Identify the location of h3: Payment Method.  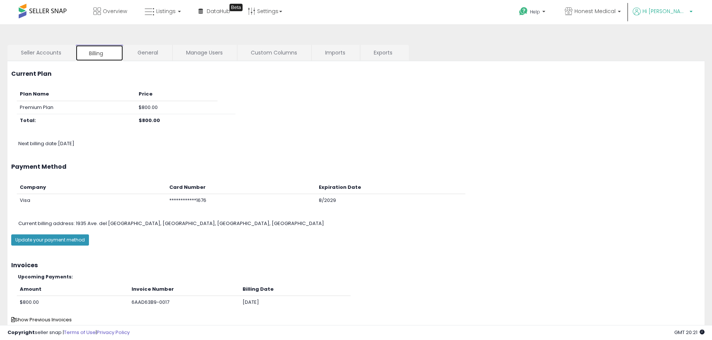
(356, 167).